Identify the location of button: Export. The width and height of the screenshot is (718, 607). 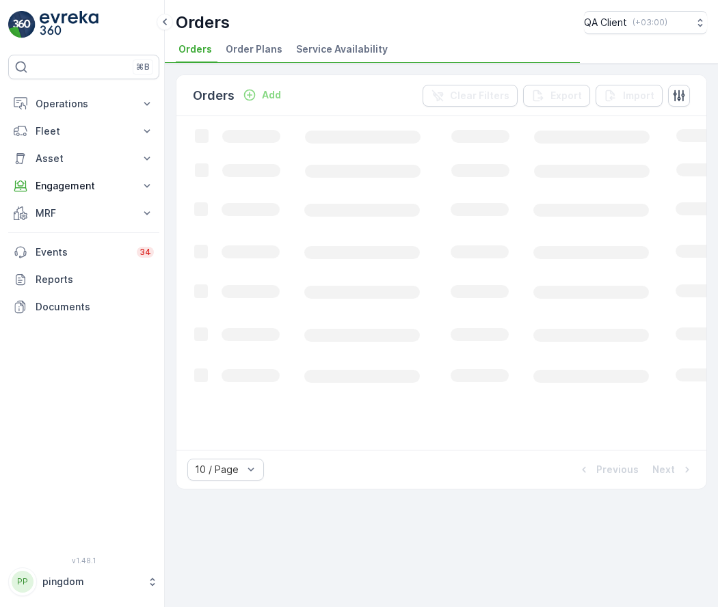
(556, 96).